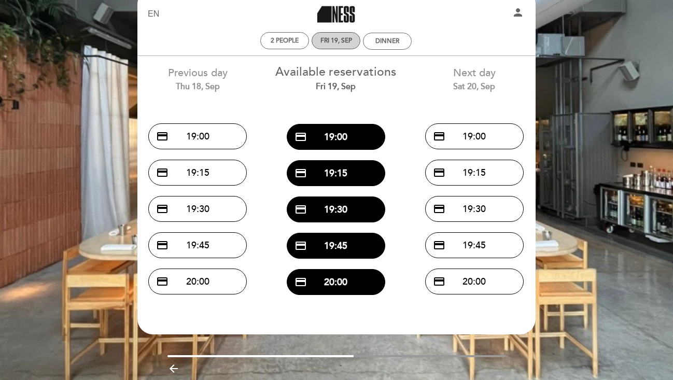 Image resolution: width=673 pixels, height=380 pixels. Describe the element at coordinates (174, 369) in the screenshot. I see `i: arrow_backward` at that location.